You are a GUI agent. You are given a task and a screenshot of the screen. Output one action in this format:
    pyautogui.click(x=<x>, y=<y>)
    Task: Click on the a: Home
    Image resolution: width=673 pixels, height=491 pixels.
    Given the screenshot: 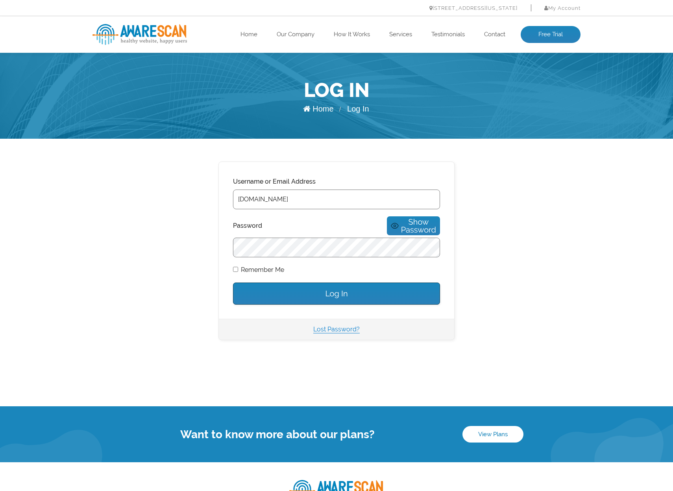 What is the action you would take?
    pyautogui.click(x=318, y=109)
    